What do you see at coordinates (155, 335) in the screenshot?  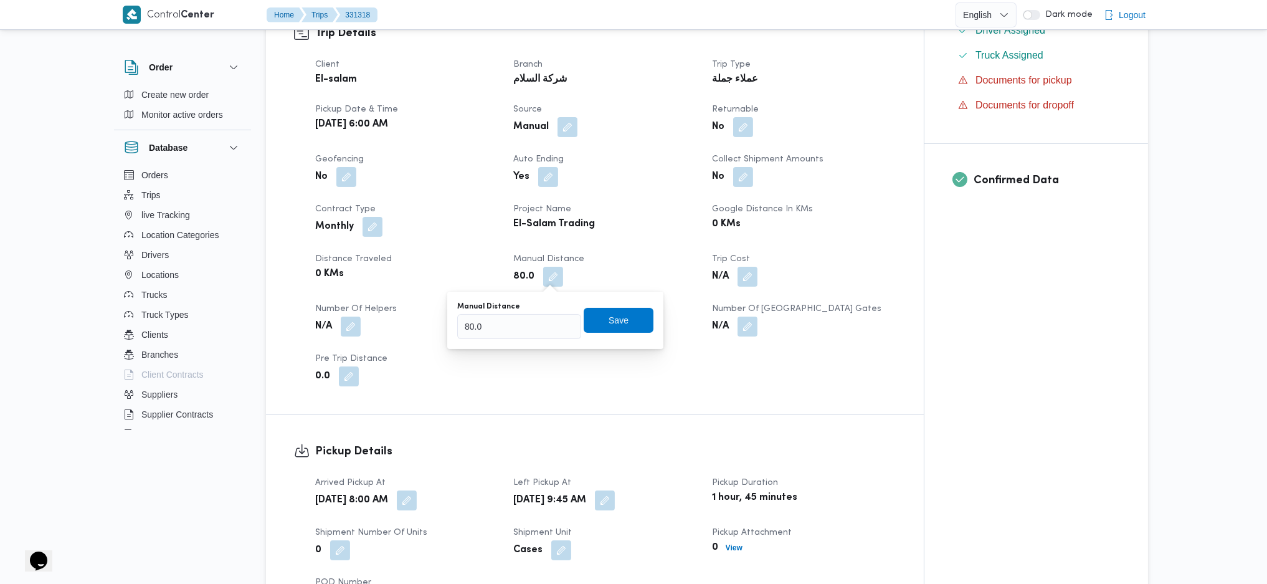 I see `span: Clients` at bounding box center [155, 335].